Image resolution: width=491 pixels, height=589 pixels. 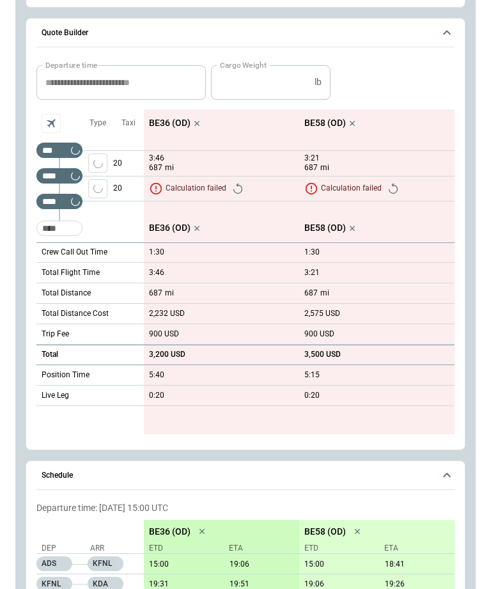 I want to click on p: 2,575 USD, so click(x=322, y=313).